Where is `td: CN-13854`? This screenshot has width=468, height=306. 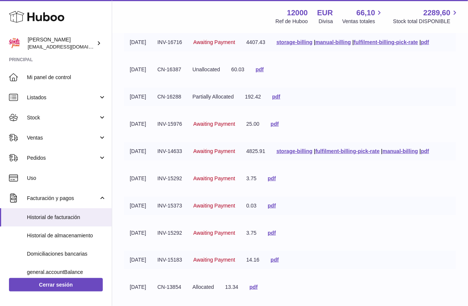 td: CN-13854 is located at coordinates (169, 287).